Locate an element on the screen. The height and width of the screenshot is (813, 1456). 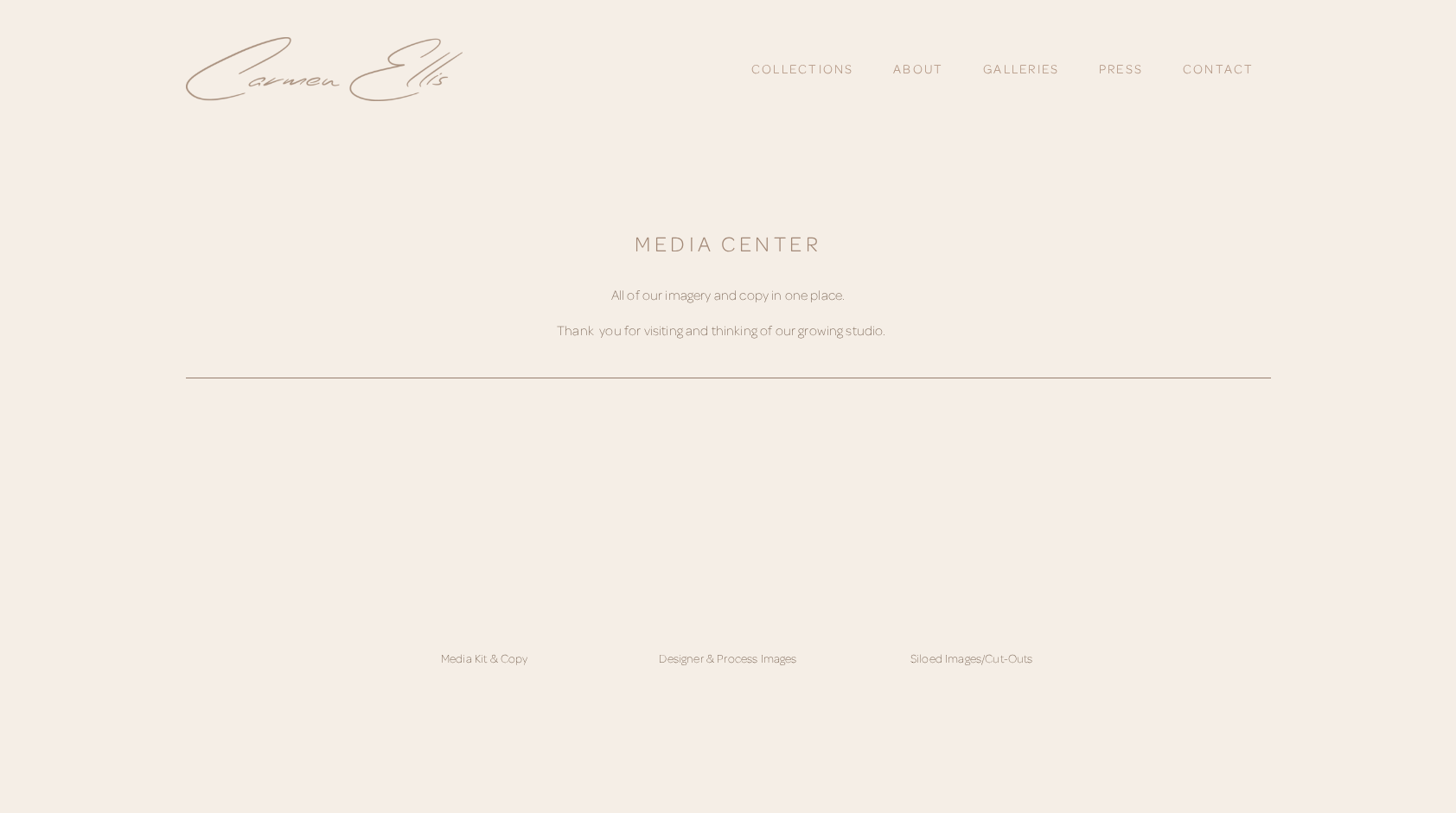
a: Galleries is located at coordinates (1021, 68).